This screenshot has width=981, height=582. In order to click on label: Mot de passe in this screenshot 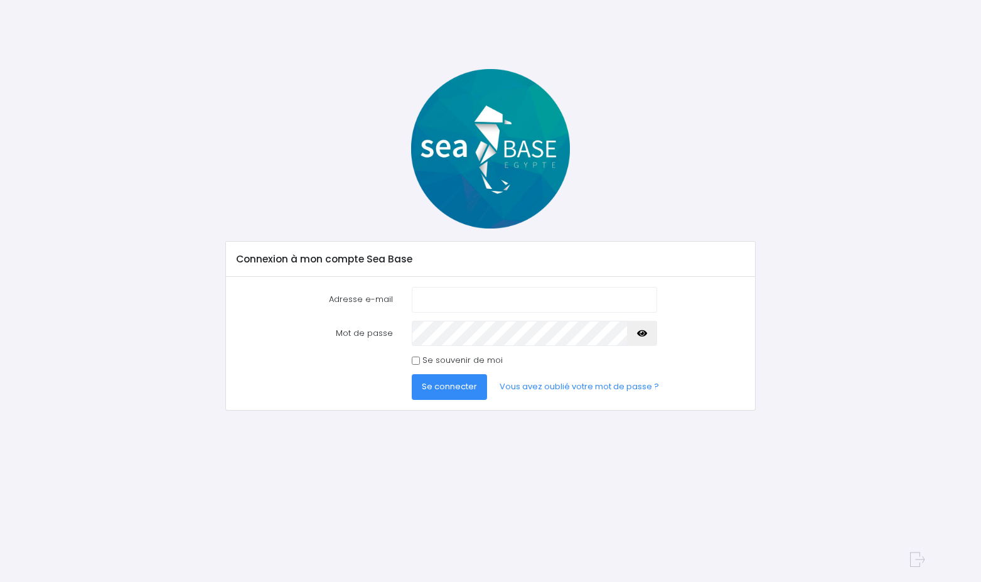, I will do `click(315, 333)`.